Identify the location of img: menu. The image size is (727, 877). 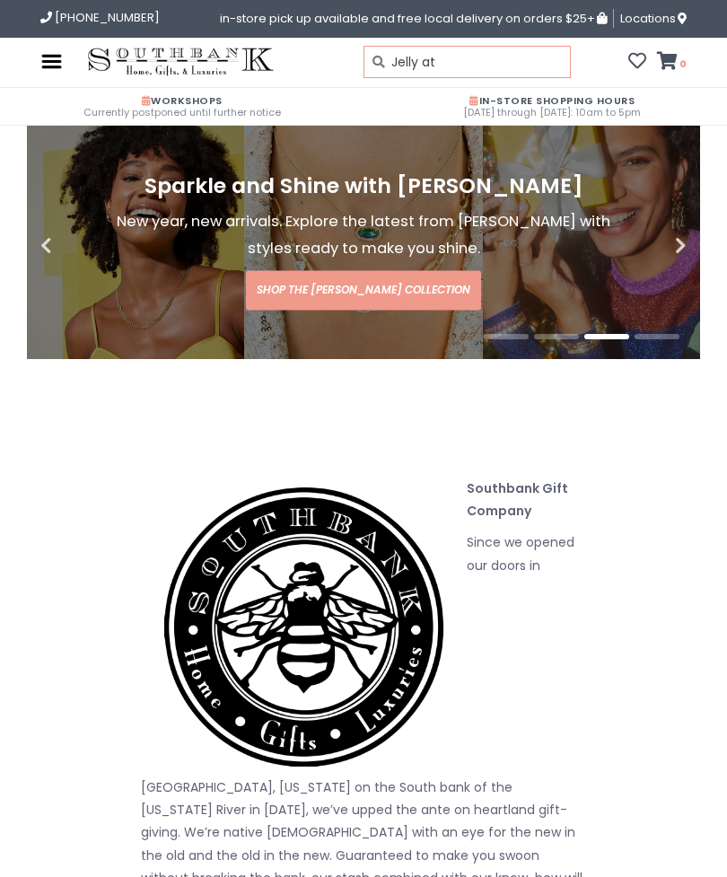
(51, 61).